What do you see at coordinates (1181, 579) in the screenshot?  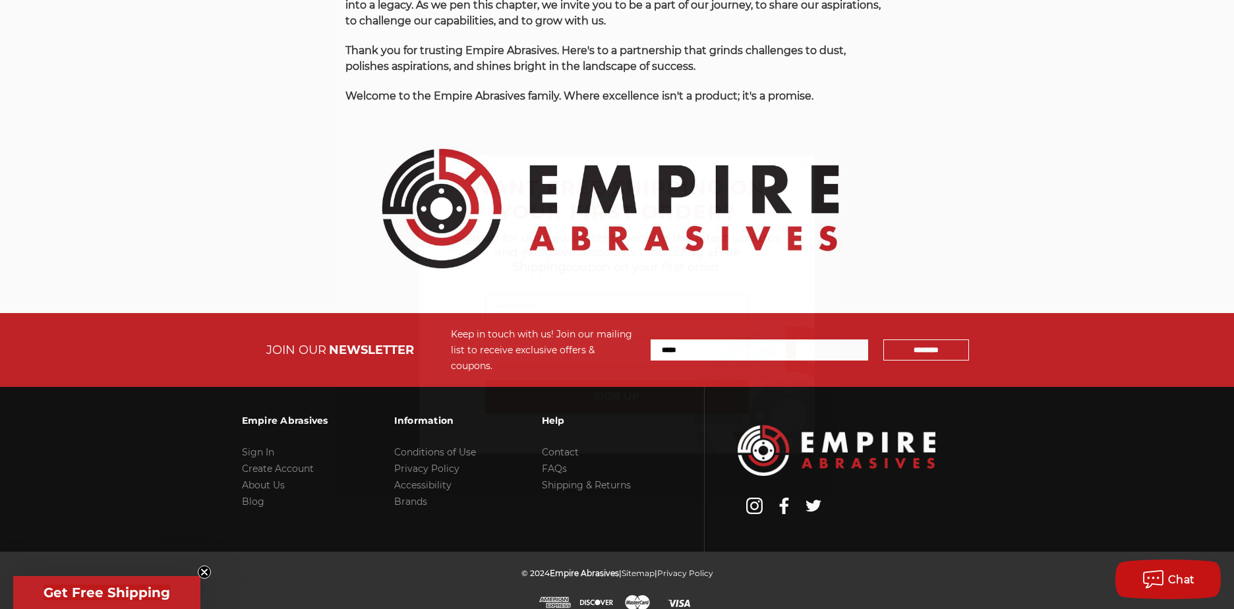 I see `span: Chat` at bounding box center [1181, 579].